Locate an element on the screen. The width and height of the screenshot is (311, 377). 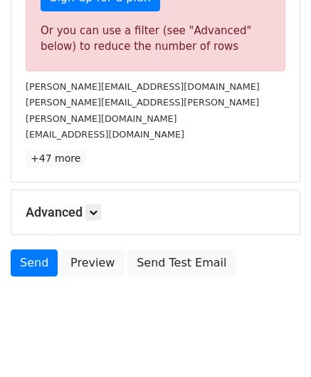
a: +47 more is located at coordinates (56, 158).